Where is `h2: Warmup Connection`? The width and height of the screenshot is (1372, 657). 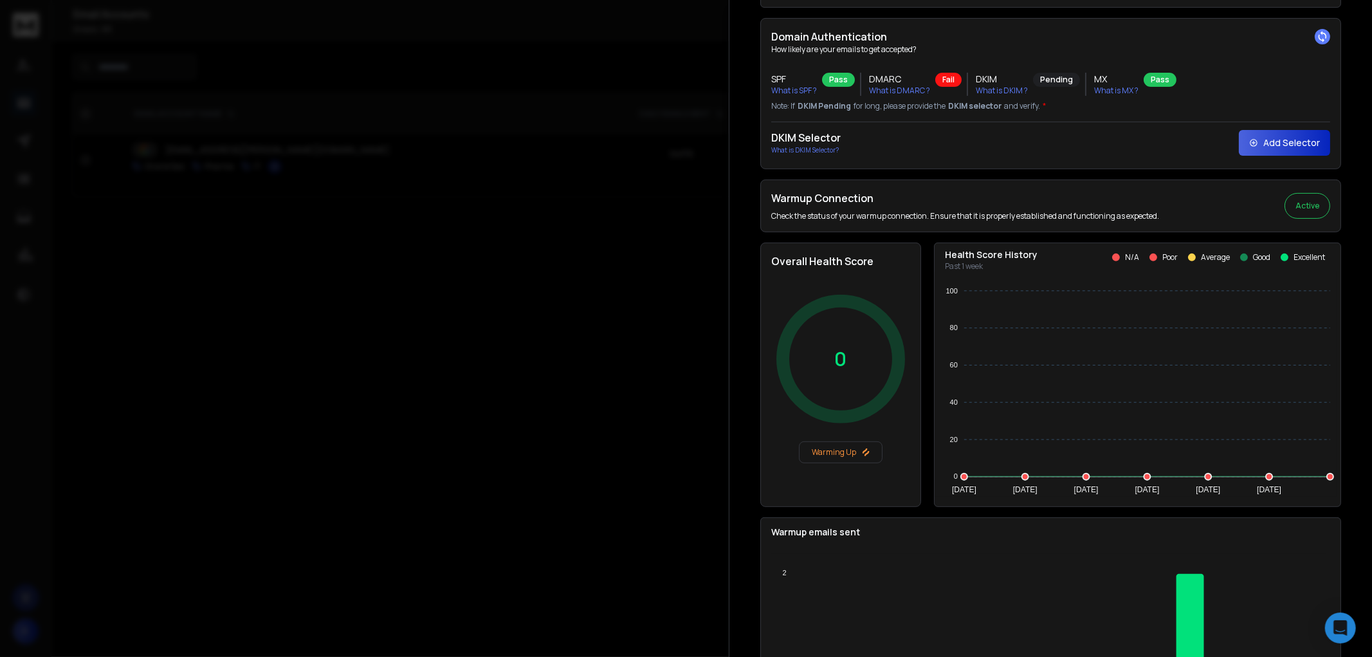
h2: Warmup Connection is located at coordinates (965, 198).